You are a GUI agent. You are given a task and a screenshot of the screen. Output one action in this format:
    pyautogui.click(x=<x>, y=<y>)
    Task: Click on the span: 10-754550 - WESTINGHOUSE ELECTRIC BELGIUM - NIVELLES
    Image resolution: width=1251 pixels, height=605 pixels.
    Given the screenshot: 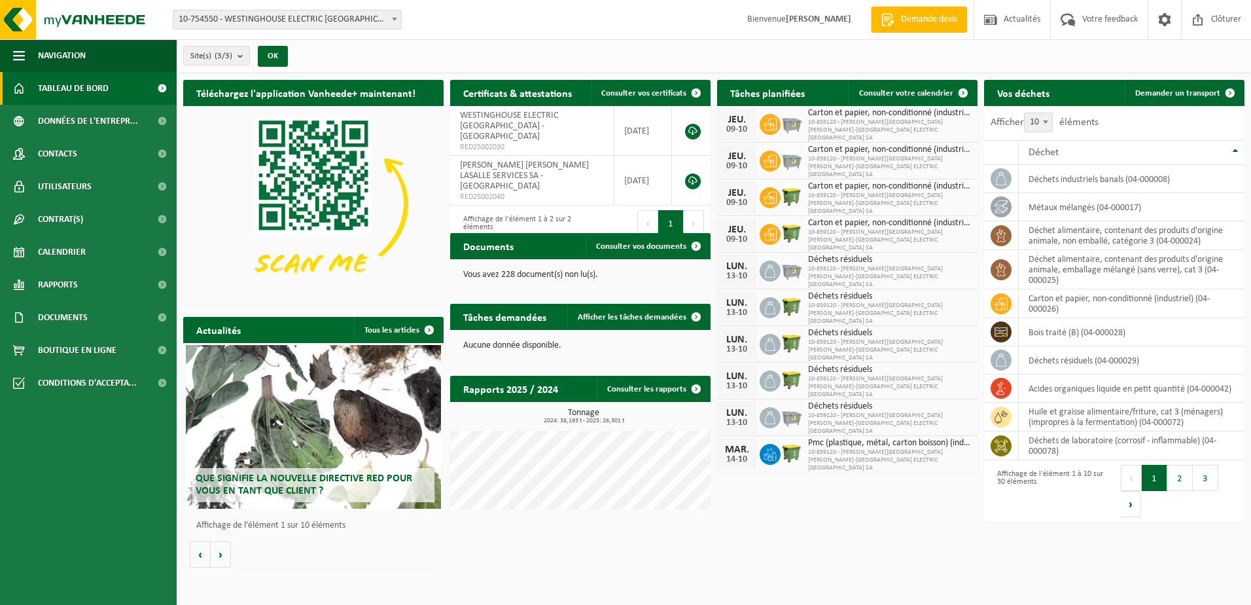 What is the action you would take?
    pyautogui.click(x=287, y=20)
    